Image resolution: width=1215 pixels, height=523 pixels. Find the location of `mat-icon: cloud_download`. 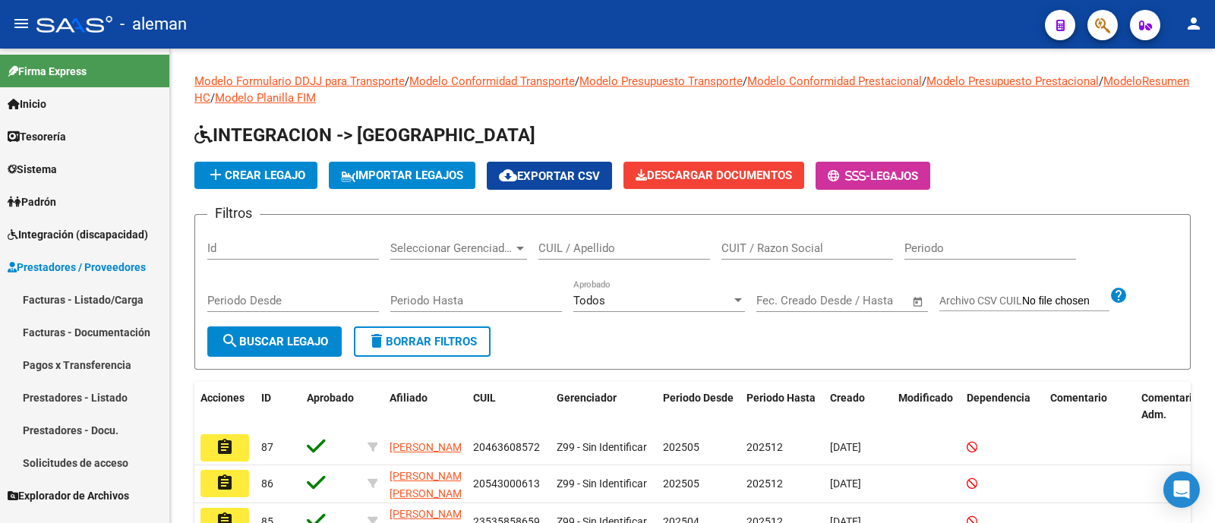

mat-icon: cloud_download is located at coordinates (508, 175).